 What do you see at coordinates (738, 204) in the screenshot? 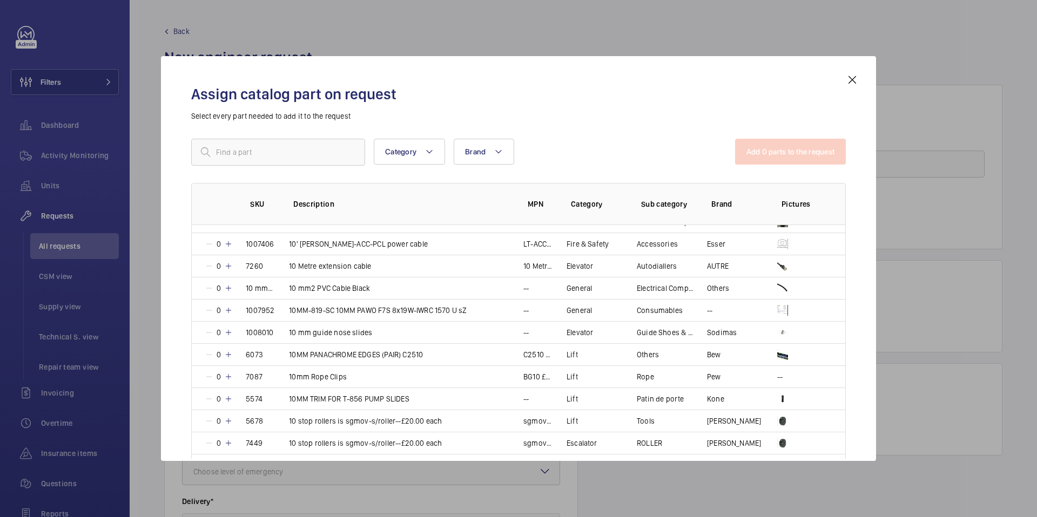
I see `p: Brand` at bounding box center [738, 204].